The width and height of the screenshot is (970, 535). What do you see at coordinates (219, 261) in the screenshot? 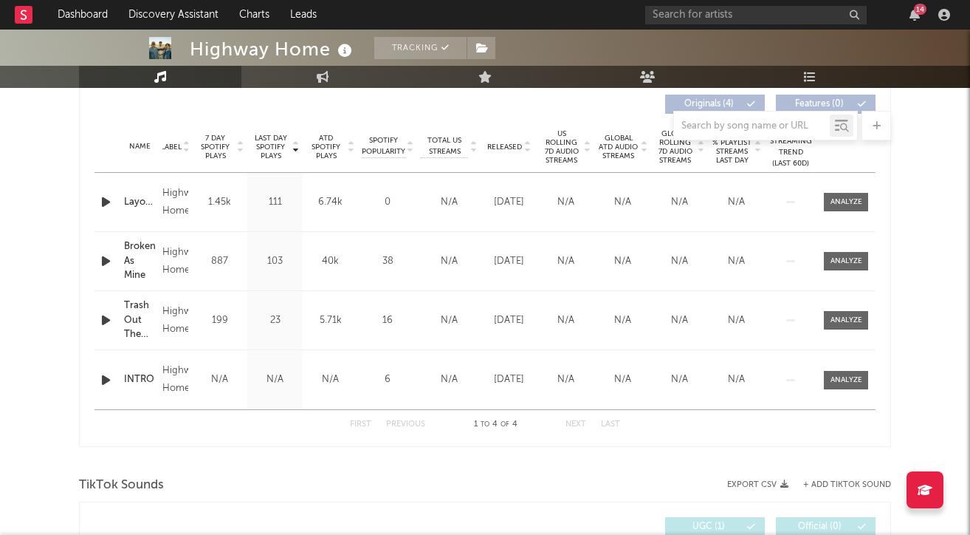
I see `div: 887` at bounding box center [219, 261].